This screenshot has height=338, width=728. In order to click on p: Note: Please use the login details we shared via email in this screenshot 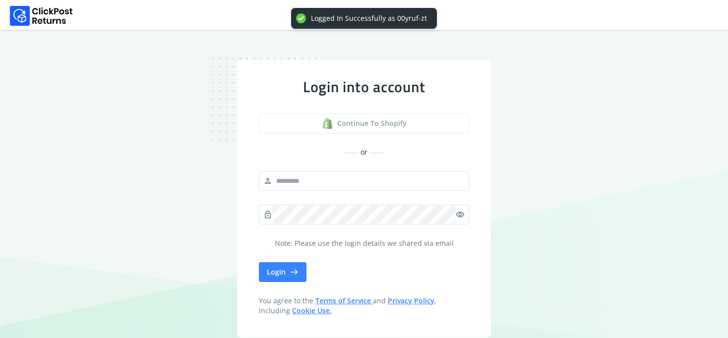, I will do `click(364, 243)`.